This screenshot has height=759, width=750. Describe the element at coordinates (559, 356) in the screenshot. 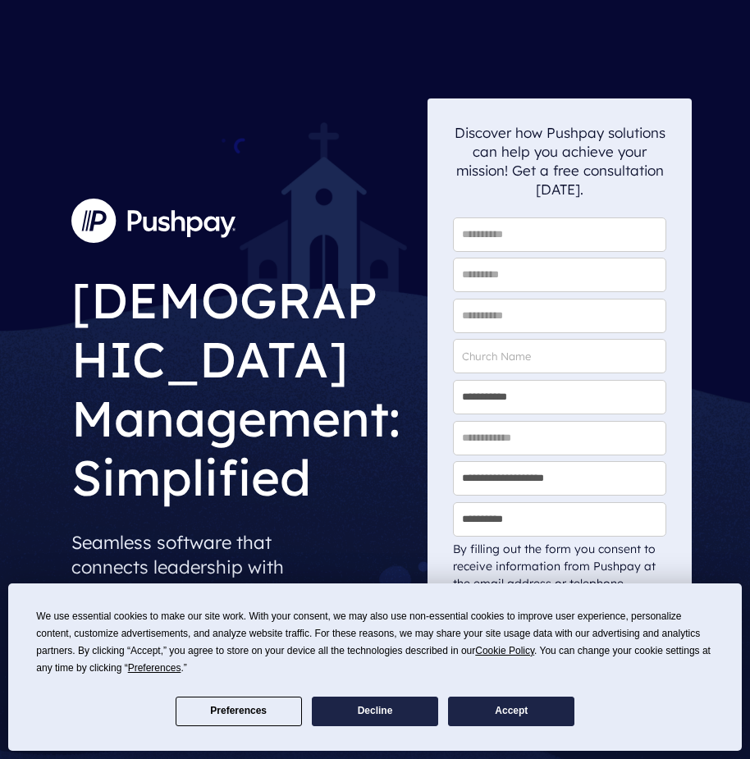

I see `input: Church Name` at that location.